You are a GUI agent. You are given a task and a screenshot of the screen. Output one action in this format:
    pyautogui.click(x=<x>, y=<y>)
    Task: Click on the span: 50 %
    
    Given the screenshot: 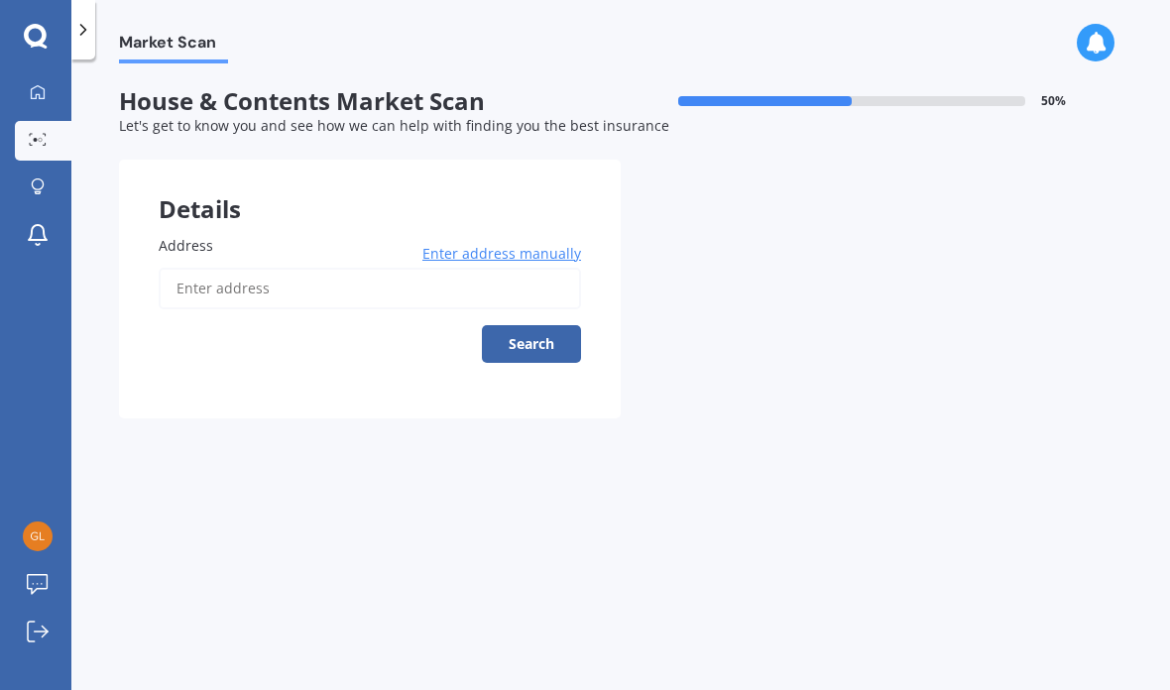 What is the action you would take?
    pyautogui.click(x=1053, y=101)
    